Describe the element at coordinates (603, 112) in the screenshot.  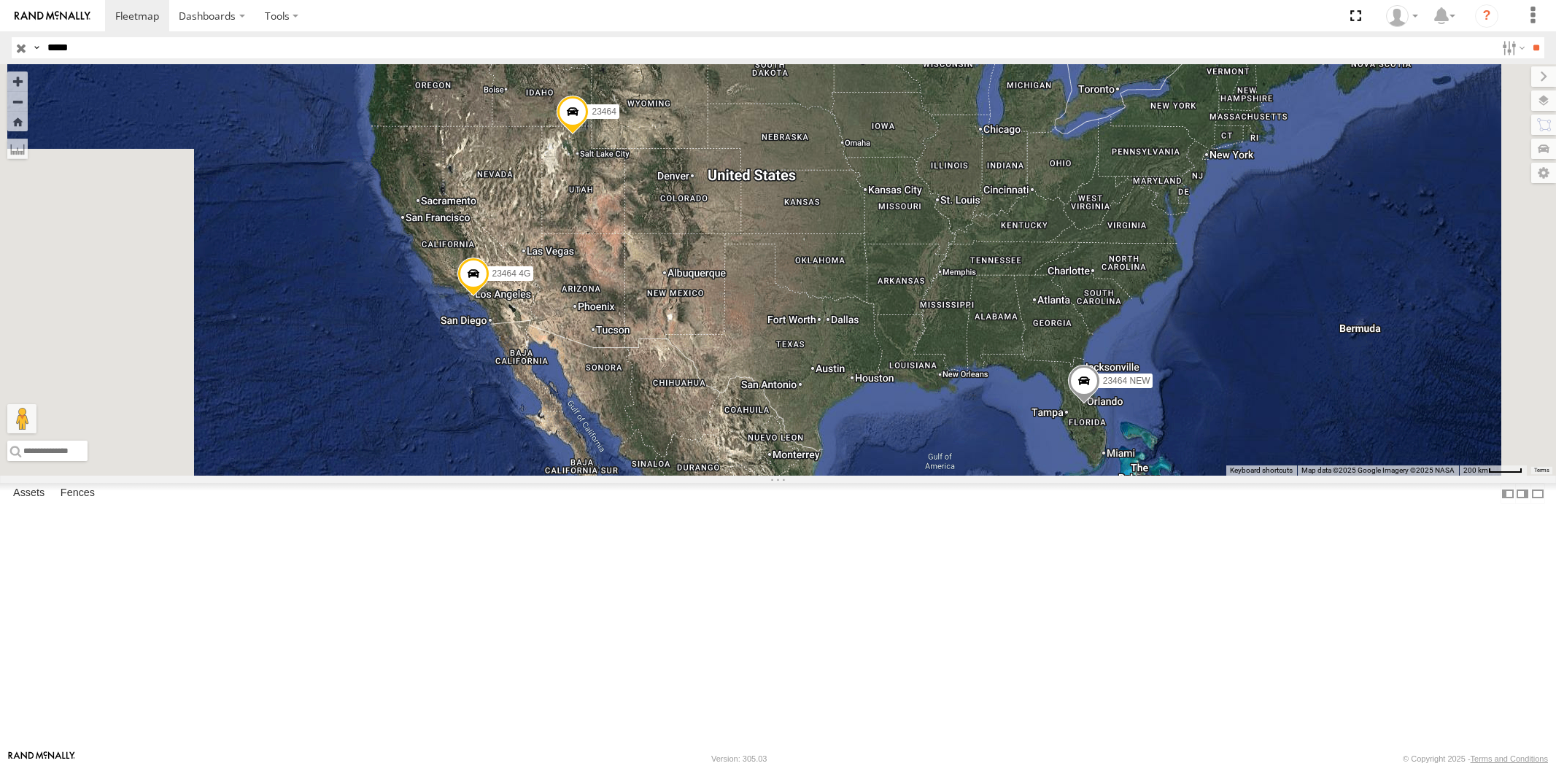
I see `span: 23464` at that location.